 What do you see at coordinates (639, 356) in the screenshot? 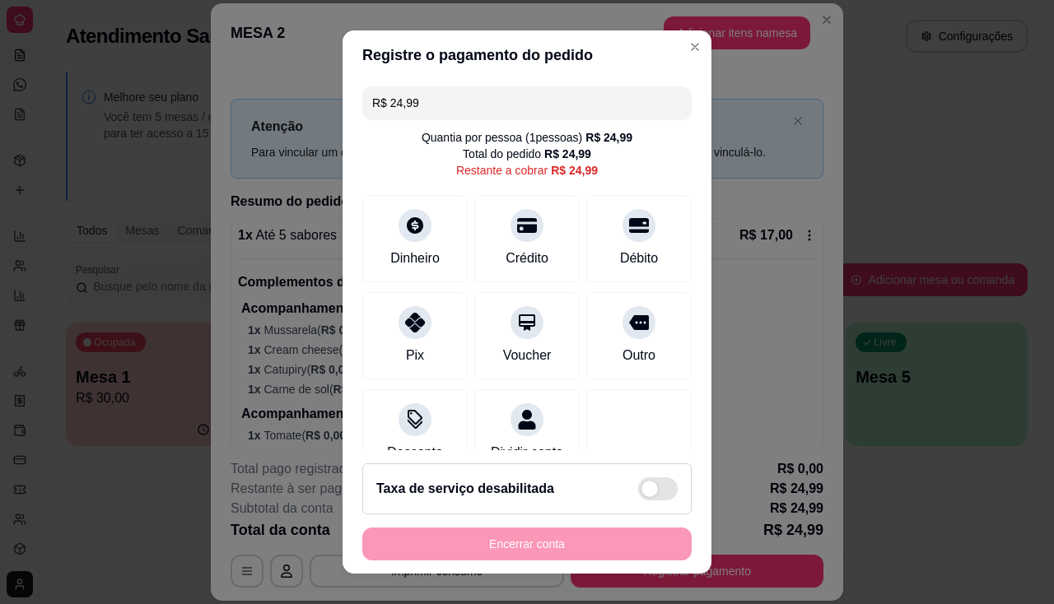
I see `div: Outro` at bounding box center [639, 356].